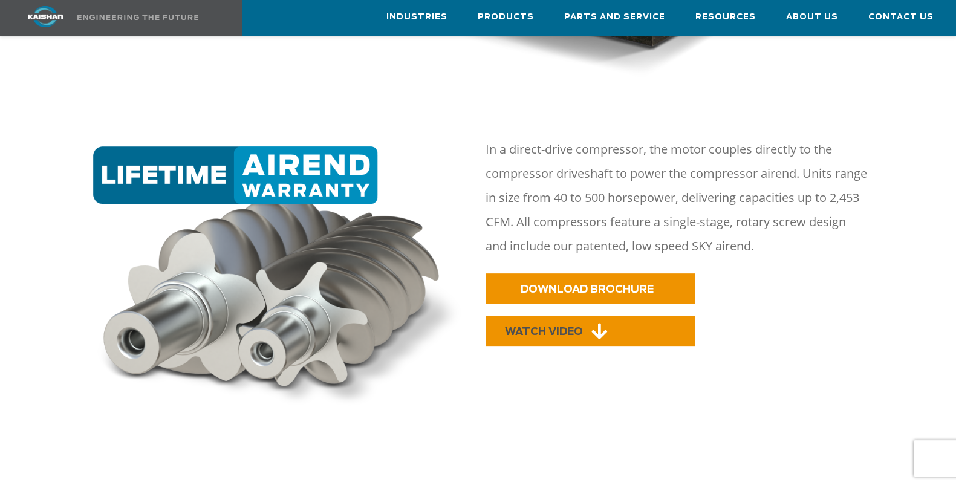  Describe the element at coordinates (138, 17) in the screenshot. I see `img: Engineering the future` at that location.